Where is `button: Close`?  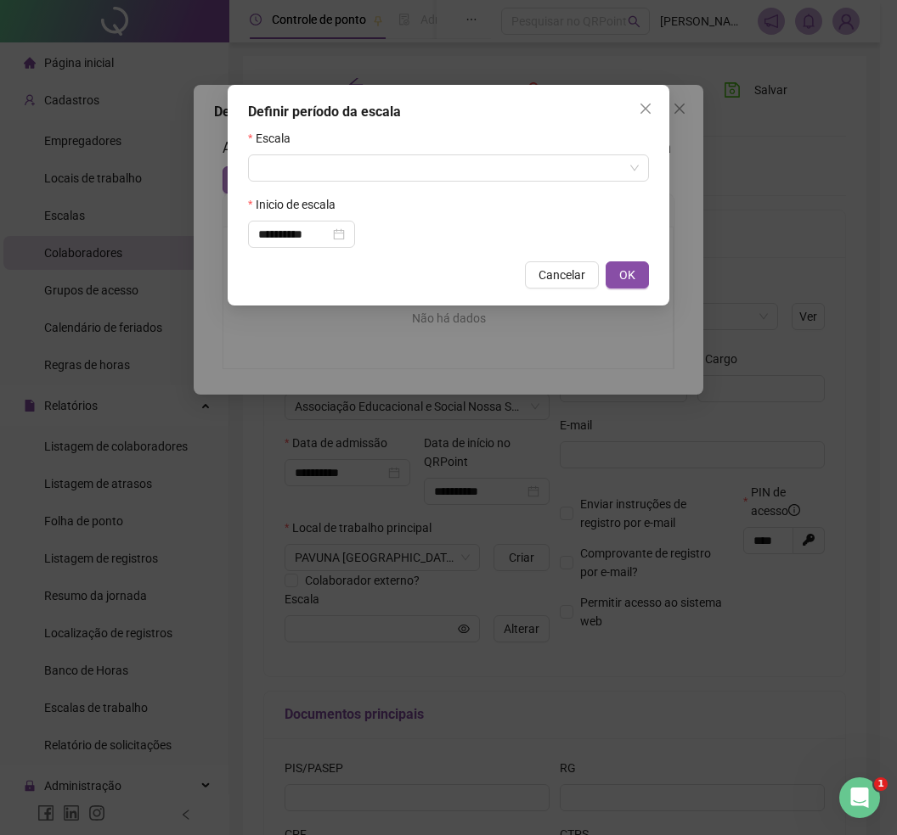 button: Close is located at coordinates (645, 109).